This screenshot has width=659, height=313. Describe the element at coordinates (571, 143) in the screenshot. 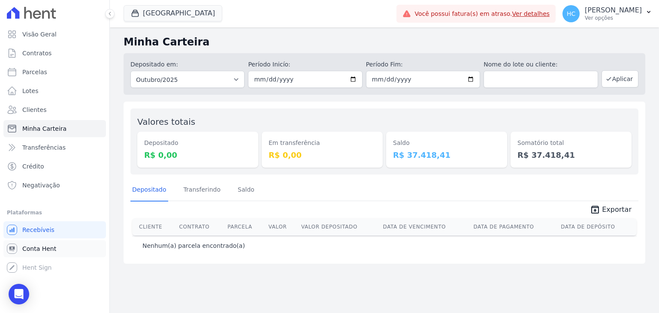

I see `dt: Somatório total` at that location.